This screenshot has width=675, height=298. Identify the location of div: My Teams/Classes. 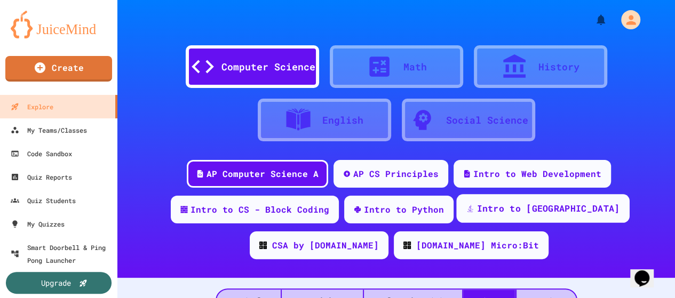
(49, 130).